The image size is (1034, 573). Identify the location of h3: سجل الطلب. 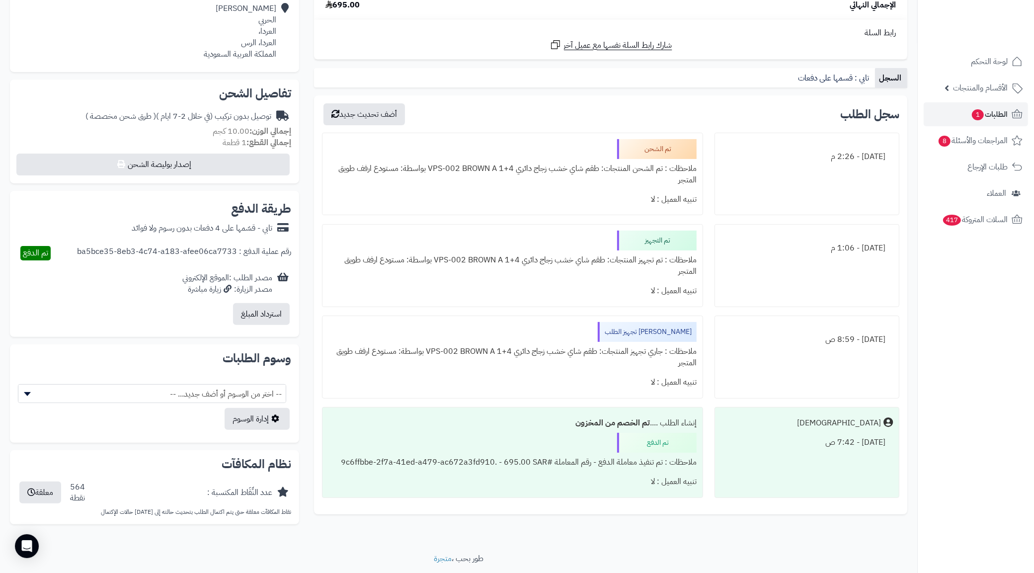
(870, 114).